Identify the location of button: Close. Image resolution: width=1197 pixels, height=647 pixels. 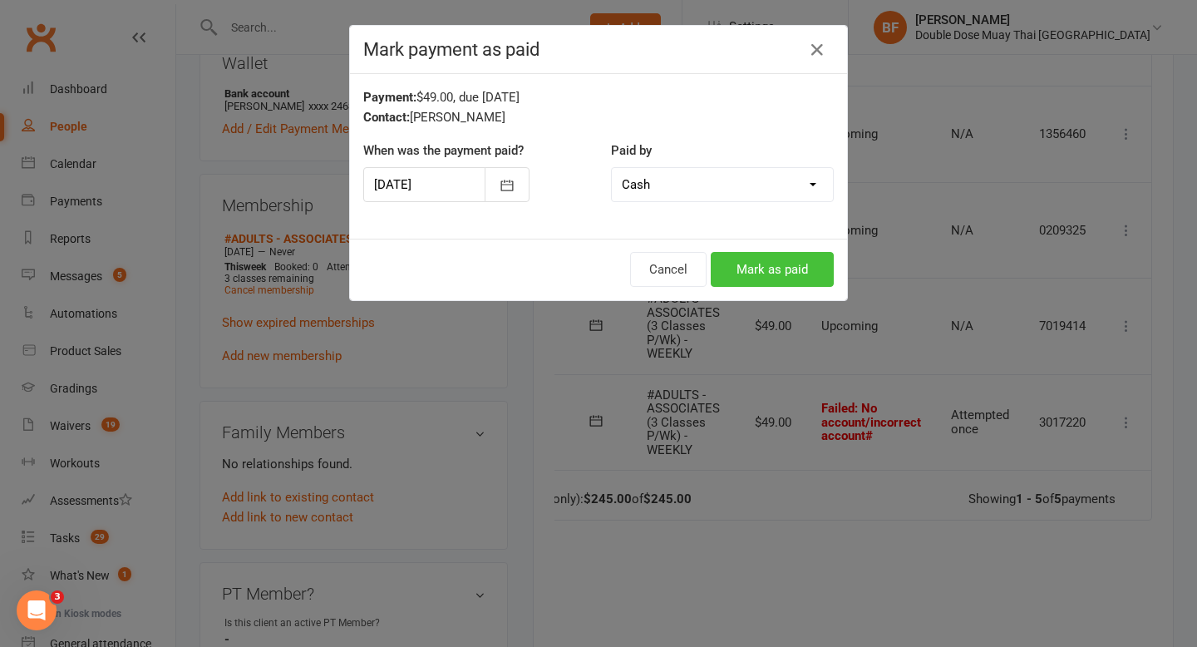
(817, 50).